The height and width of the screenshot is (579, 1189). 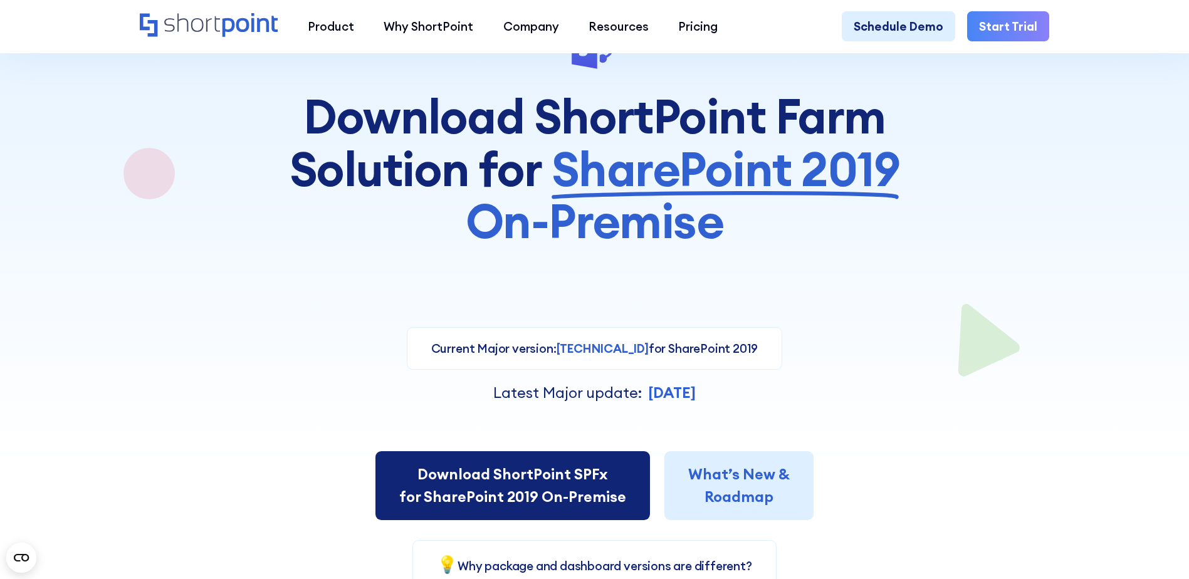 What do you see at coordinates (568, 393) in the screenshot?
I see `p: Latest Major update:` at bounding box center [568, 393].